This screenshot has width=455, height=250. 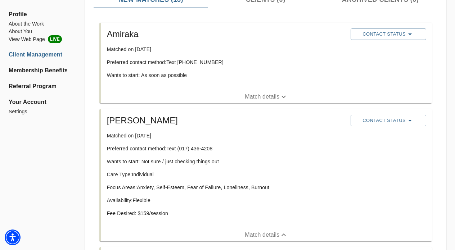 What do you see at coordinates (55, 39) in the screenshot?
I see `span: LIVE` at bounding box center [55, 39].